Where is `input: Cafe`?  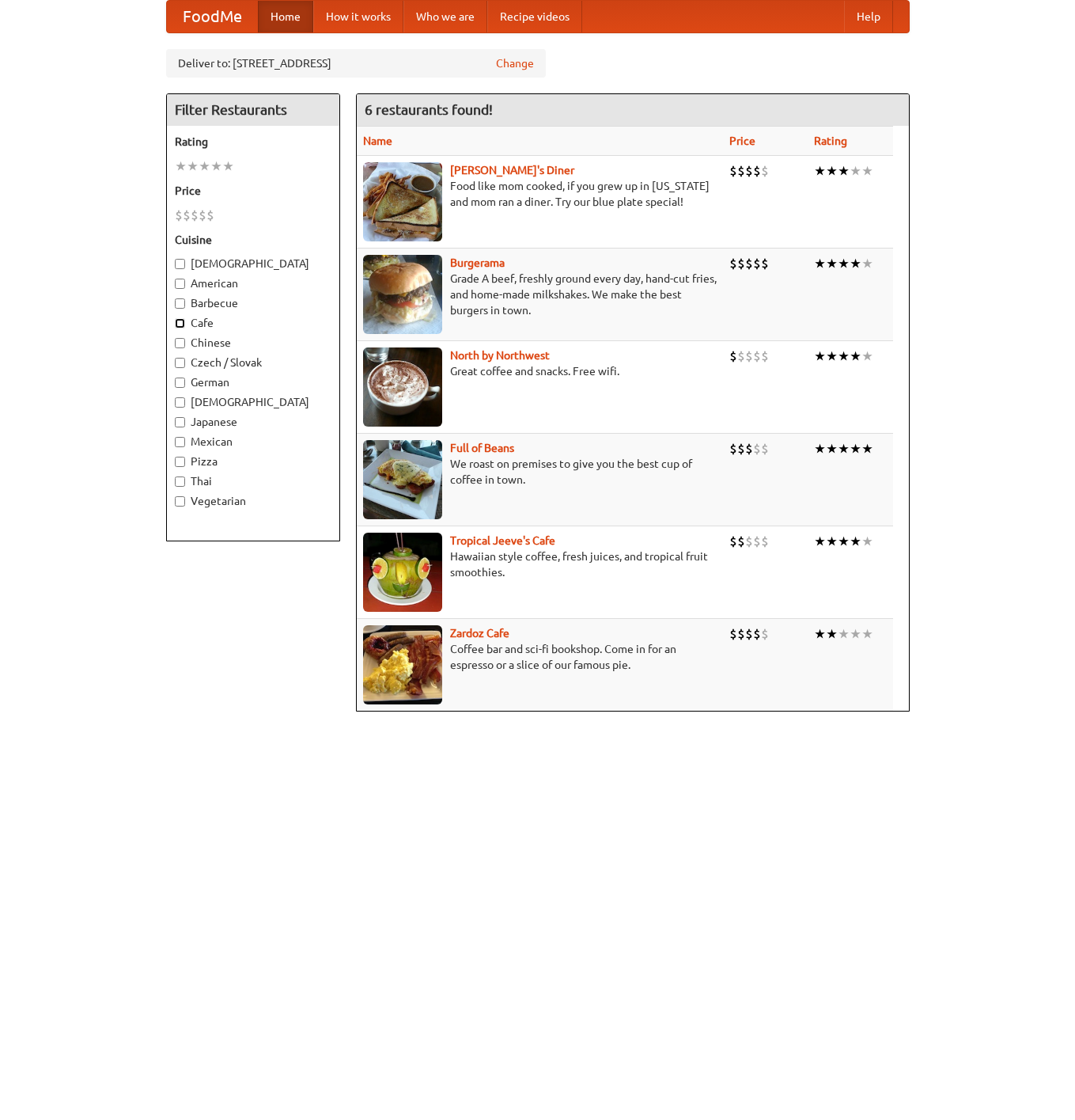 input: Cafe is located at coordinates (179, 323).